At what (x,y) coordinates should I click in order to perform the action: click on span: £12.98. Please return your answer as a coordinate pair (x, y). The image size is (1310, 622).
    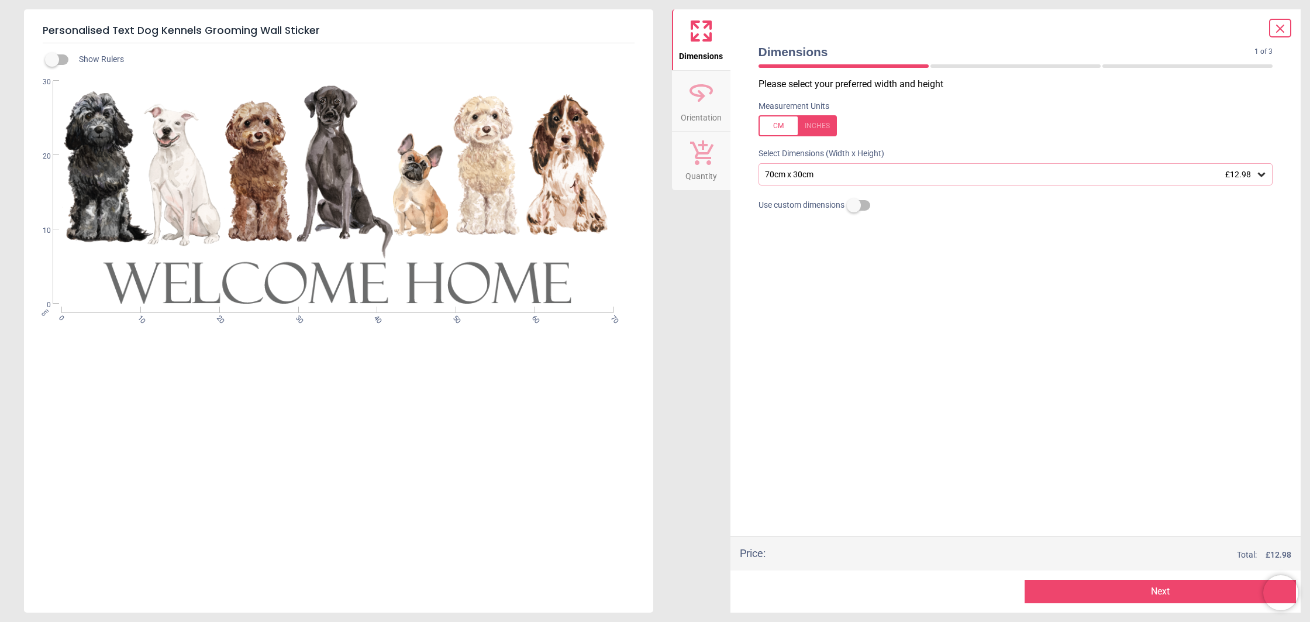
    Looking at the image, I should click on (1238, 174).